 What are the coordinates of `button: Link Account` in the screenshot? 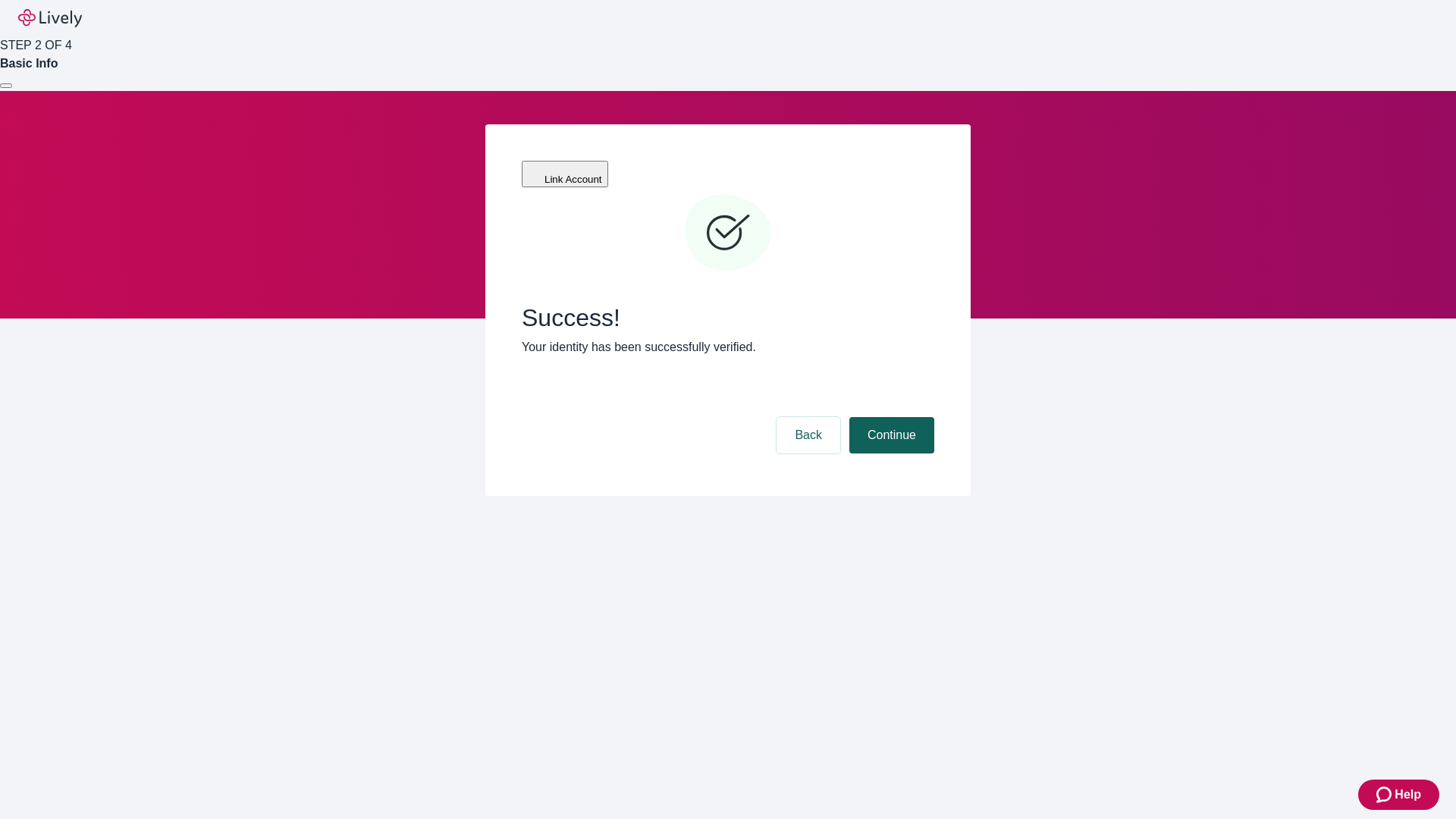 It's located at (565, 174).